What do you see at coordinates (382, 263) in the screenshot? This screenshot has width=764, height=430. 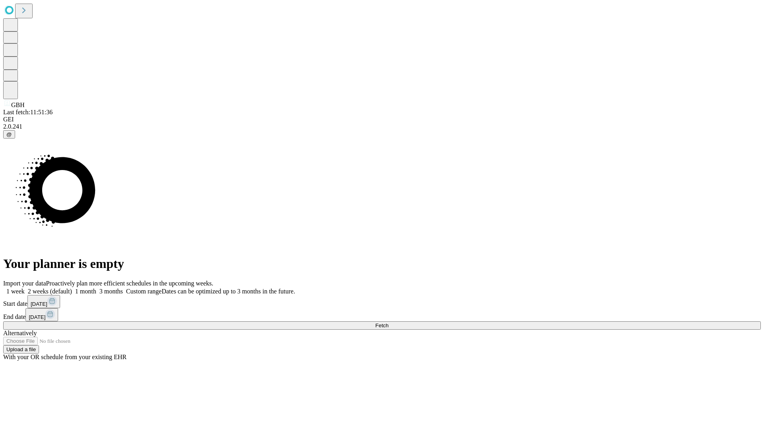 I see `h1: Your planner is empty` at bounding box center [382, 263].